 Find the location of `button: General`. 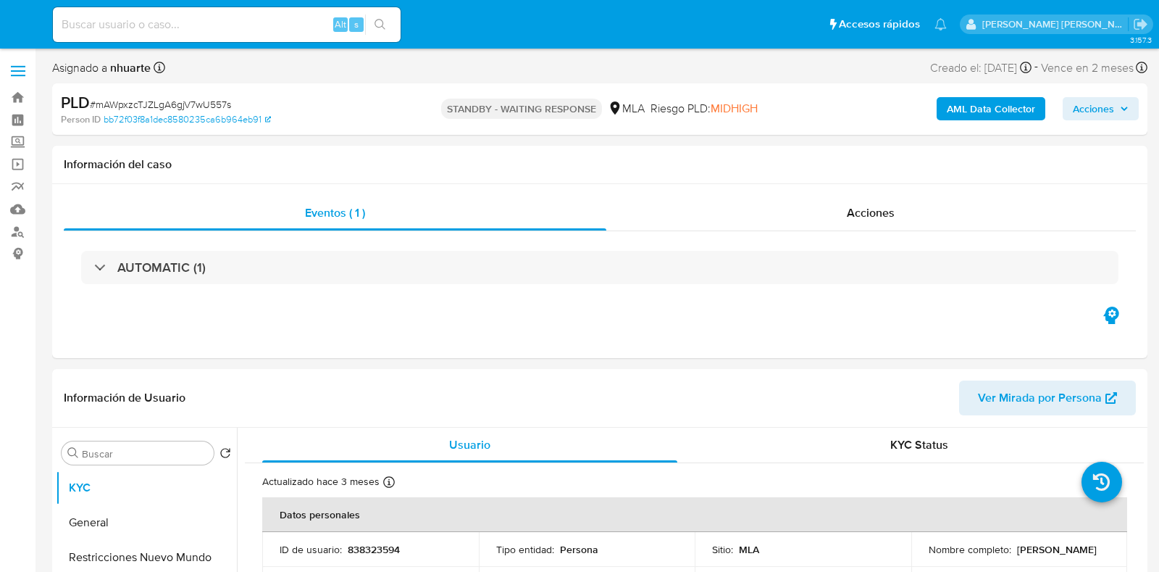

button: General is located at coordinates (146, 522).